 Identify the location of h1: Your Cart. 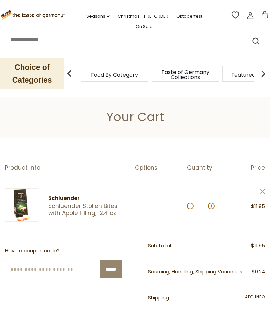
(135, 117).